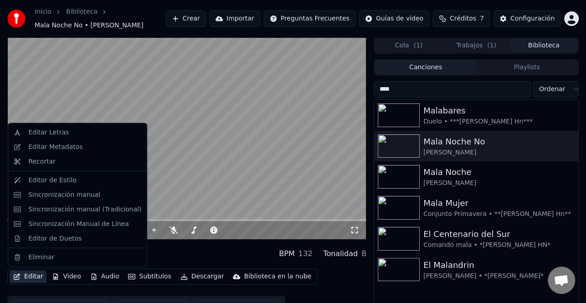  What do you see at coordinates (149, 277) in the screenshot?
I see `button: Subtítulos` at bounding box center [149, 277].